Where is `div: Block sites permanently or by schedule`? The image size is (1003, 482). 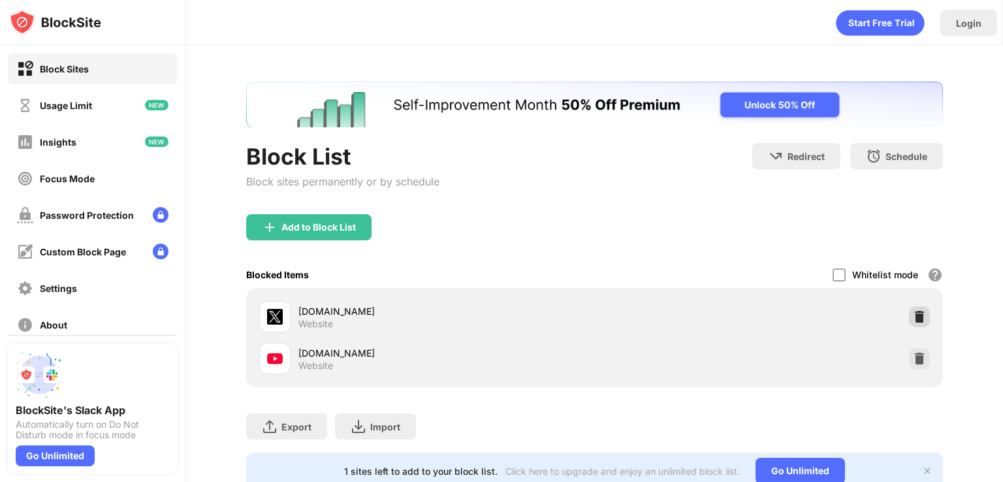 div: Block sites permanently or by schedule is located at coordinates (343, 182).